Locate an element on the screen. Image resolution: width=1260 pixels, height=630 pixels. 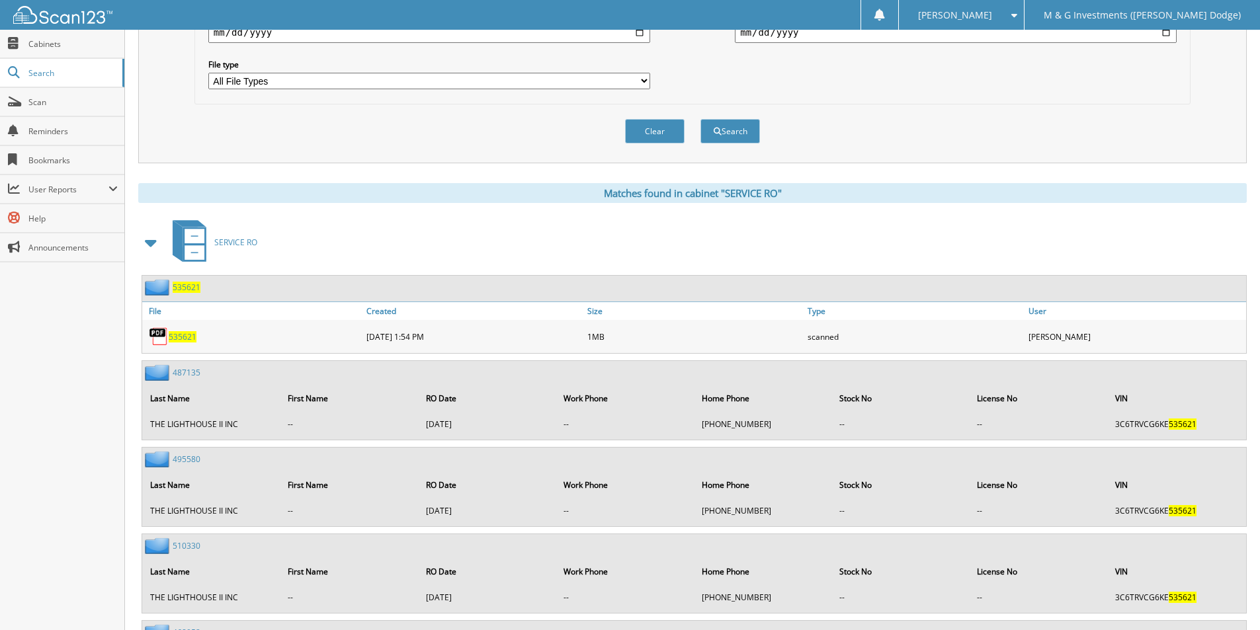
a: File is located at coordinates (253, 311).